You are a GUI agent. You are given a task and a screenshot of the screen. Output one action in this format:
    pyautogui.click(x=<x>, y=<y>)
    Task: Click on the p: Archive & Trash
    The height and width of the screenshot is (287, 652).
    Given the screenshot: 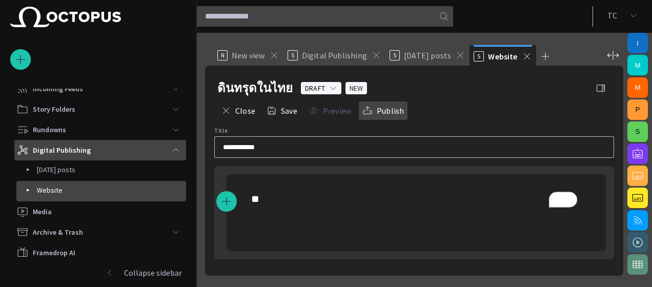 What is the action you would take?
    pyautogui.click(x=58, y=232)
    